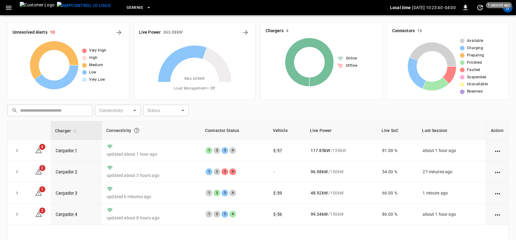  Describe the element at coordinates (135, 8) in the screenshot. I see `span: Geminis` at that location.